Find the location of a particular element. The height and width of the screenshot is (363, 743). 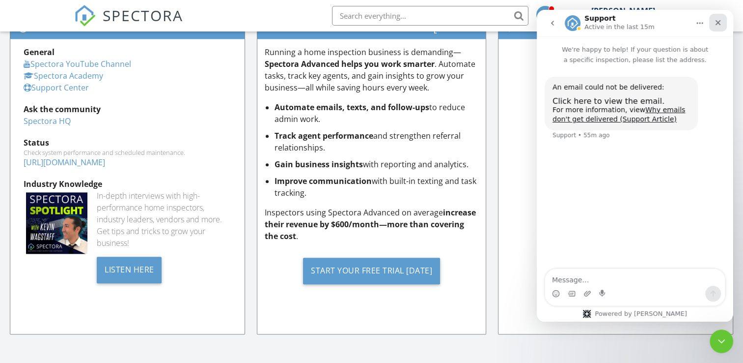

div: Close is located at coordinates (181, 13).